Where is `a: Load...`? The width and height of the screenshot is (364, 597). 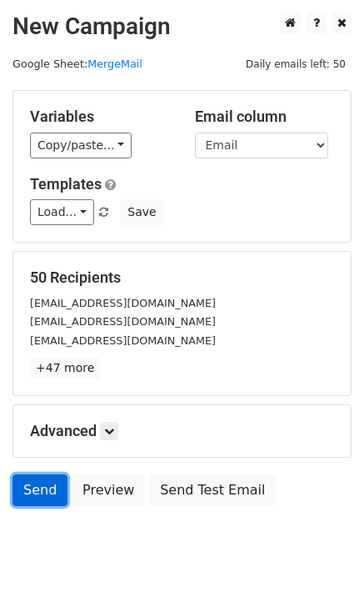
a: Load... is located at coordinates (62, 212).